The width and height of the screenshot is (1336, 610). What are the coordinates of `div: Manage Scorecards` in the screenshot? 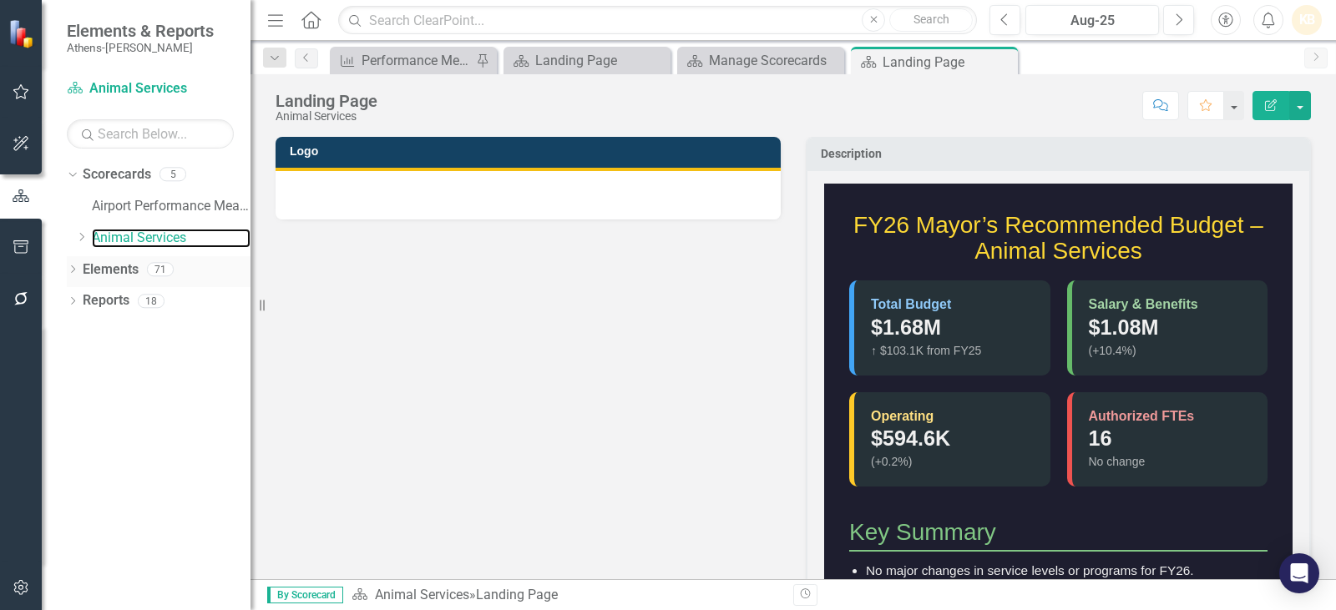 It's located at (774, 60).